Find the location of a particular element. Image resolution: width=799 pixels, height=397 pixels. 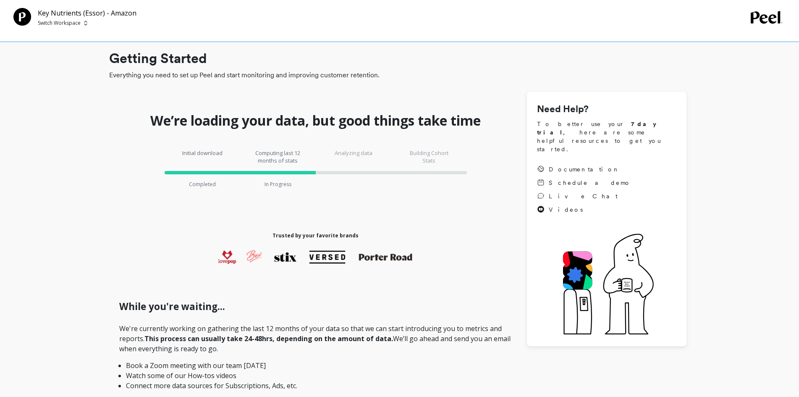

span: Everything you need to set up Peel and start monitoring and improving customer retention. is located at coordinates (398, 75).